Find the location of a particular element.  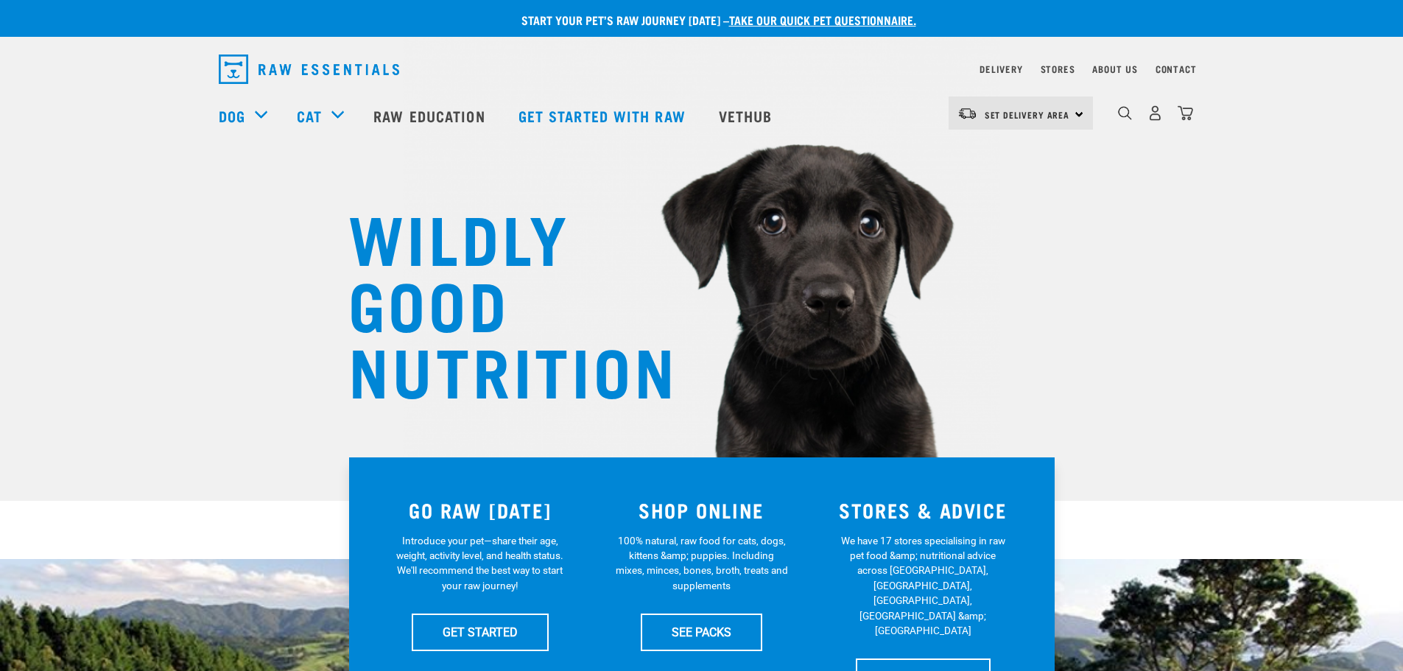

img: home-icon@2x.png is located at coordinates (1185, 113).